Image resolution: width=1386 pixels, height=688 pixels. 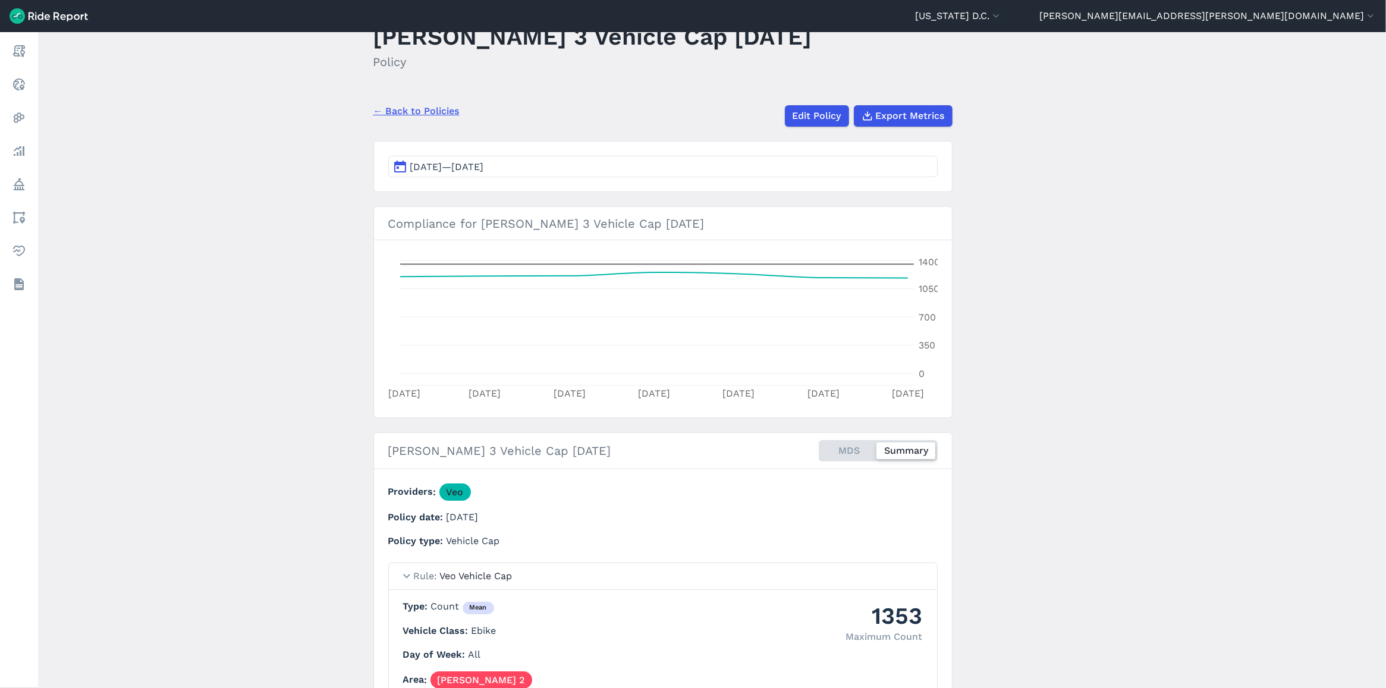 What do you see at coordinates (19, 51) in the screenshot?
I see `a: Report` at bounding box center [19, 51].